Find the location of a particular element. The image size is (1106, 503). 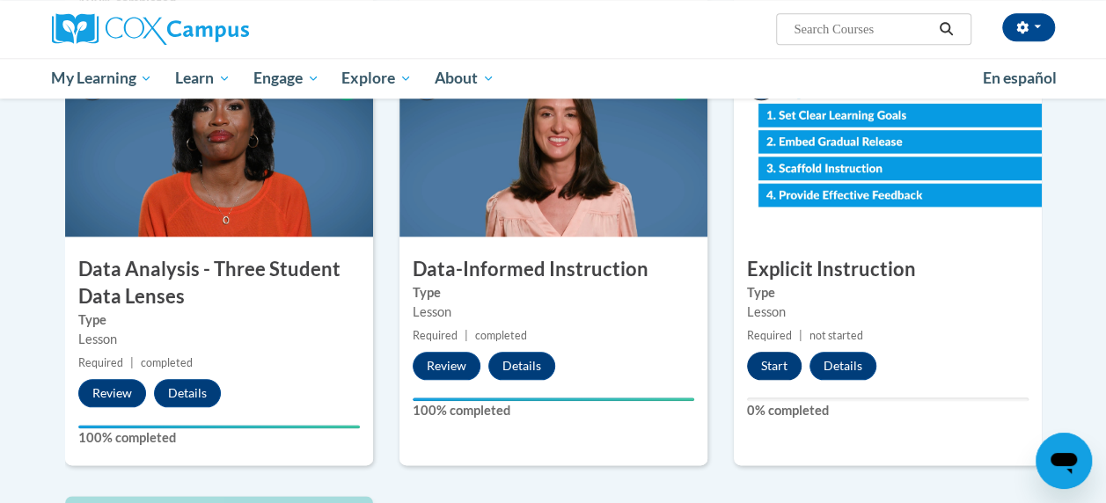

span: Learn is located at coordinates (202, 78).